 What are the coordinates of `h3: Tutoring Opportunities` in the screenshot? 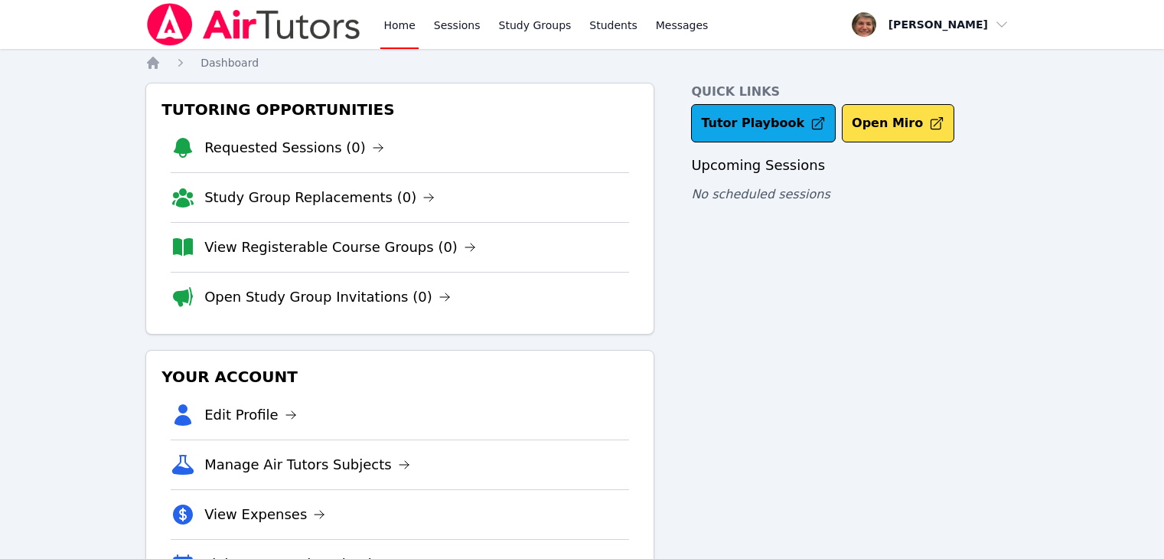 It's located at (400, 109).